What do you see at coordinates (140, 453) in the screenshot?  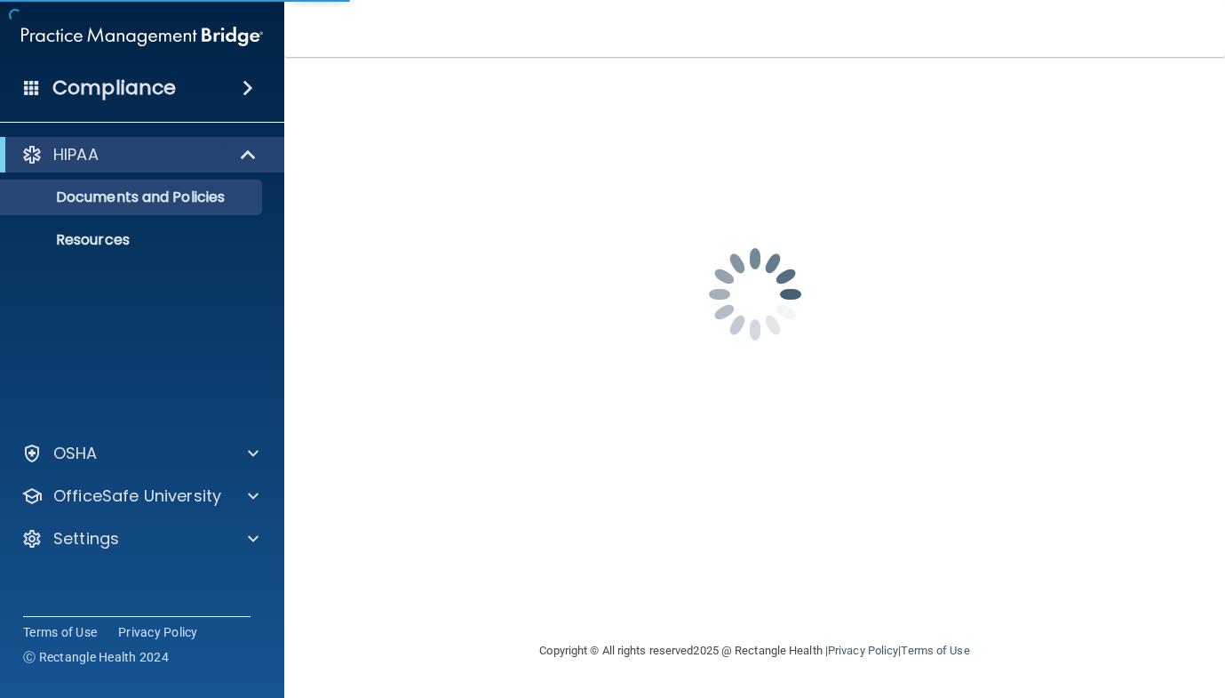 I see `a: OSHA` at bounding box center [140, 453].